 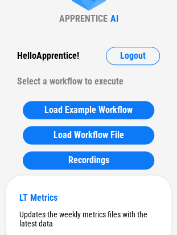 What do you see at coordinates (88, 110) in the screenshot?
I see `span: Load Example Workflow` at bounding box center [88, 110].